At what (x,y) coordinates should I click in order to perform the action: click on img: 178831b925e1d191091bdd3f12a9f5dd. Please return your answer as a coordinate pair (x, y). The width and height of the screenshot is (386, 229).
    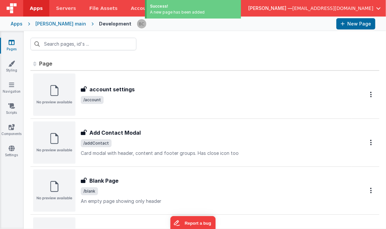
    Looking at the image, I should click on (142, 24).